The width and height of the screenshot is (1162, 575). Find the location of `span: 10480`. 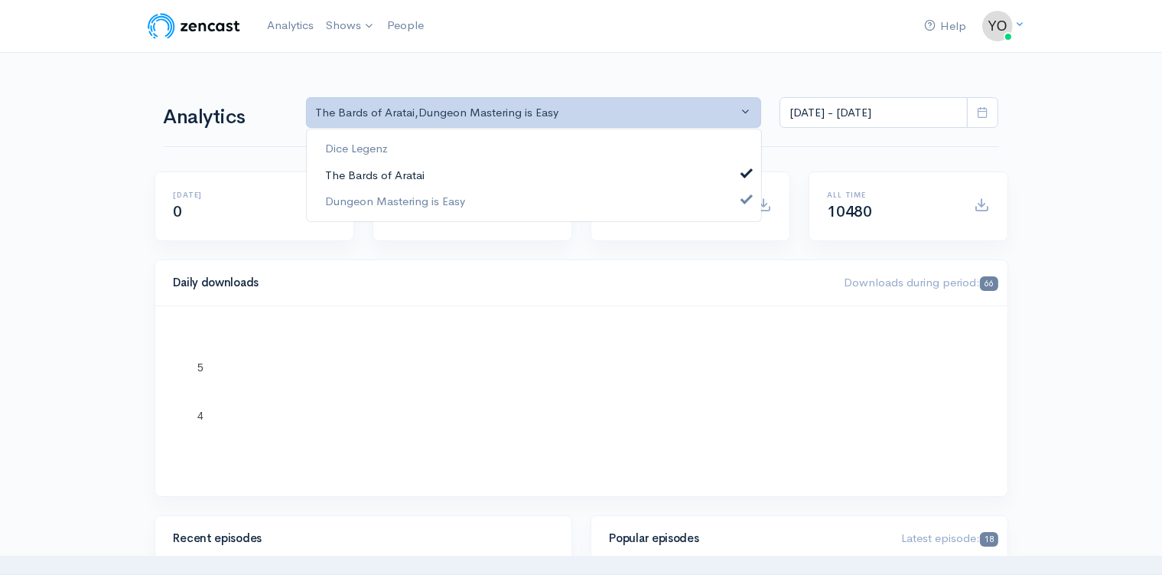

span: 10480 is located at coordinates (850, 211).